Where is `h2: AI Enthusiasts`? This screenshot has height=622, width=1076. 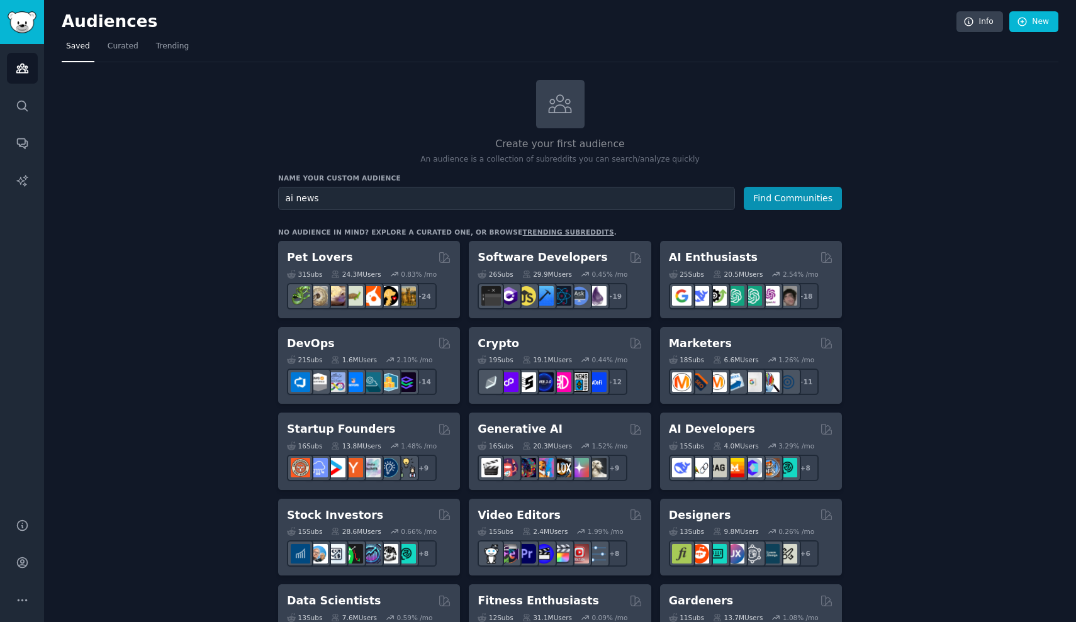 h2: AI Enthusiasts is located at coordinates (713, 257).